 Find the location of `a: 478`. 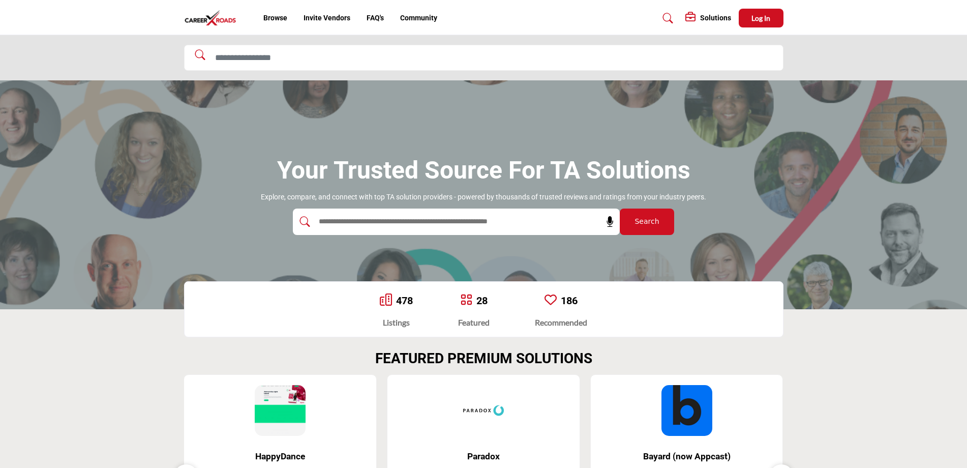

a: 478 is located at coordinates (404, 301).